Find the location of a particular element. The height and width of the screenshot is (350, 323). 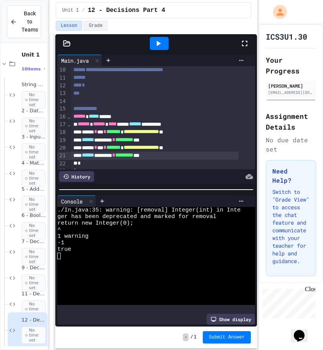

h1: ICS3U1.30 is located at coordinates (287, 37).